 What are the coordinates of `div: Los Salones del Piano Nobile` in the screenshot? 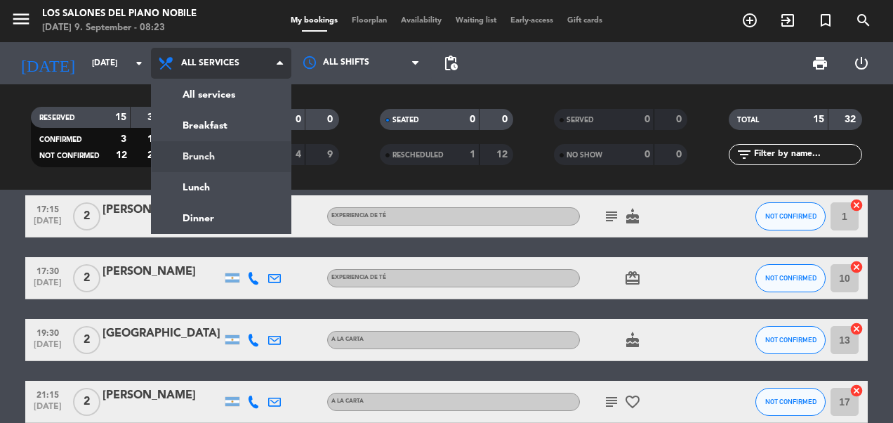 It's located at (119, 14).